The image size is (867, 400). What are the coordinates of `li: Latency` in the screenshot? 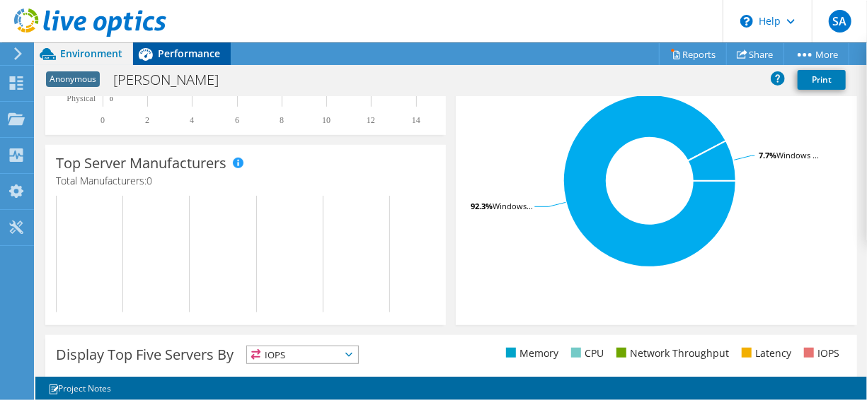 It's located at (764, 354).